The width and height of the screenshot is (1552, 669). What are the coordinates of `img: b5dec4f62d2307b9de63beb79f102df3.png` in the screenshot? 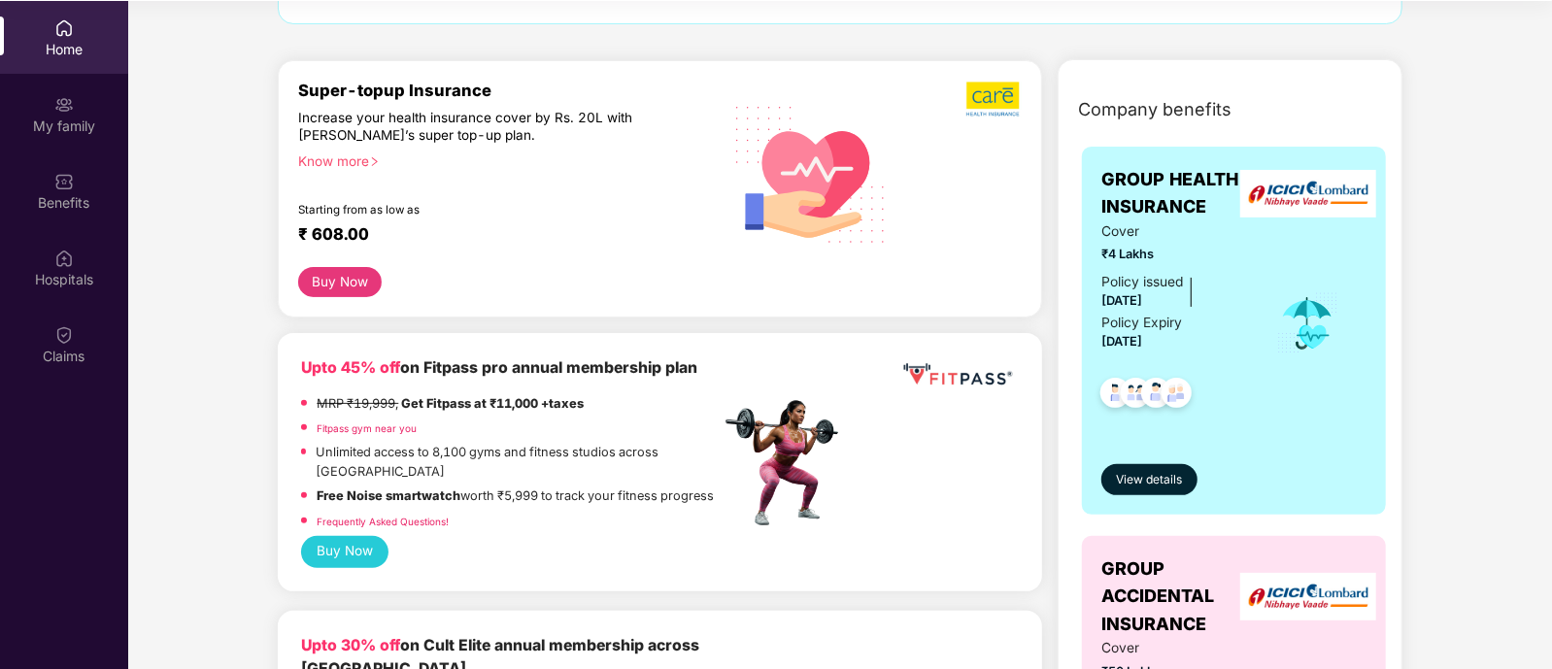 It's located at (994, 99).